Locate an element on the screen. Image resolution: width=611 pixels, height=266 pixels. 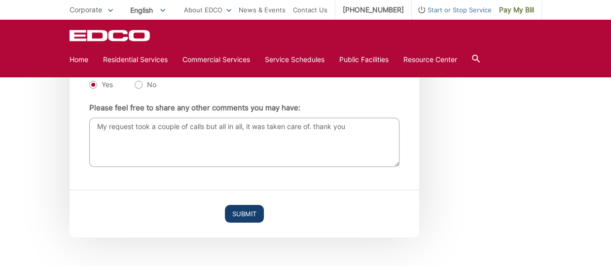
a: Contact Us is located at coordinates (310, 10).